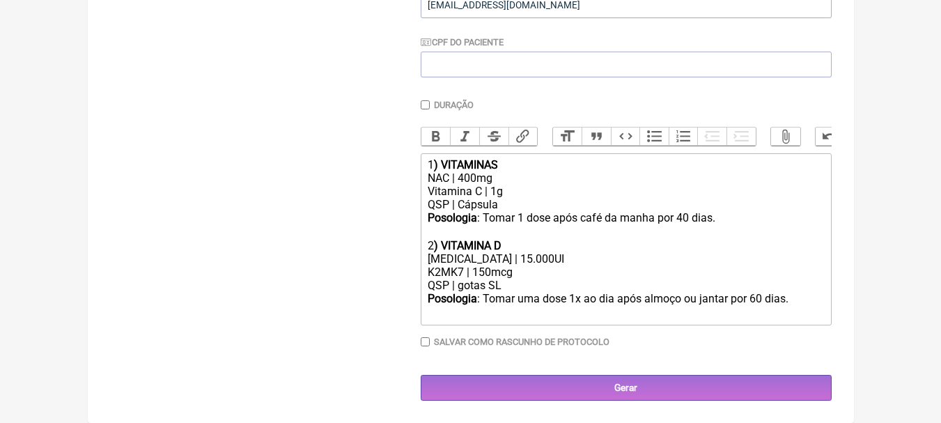 The height and width of the screenshot is (423, 941). I want to click on div: 2, so click(625, 245).